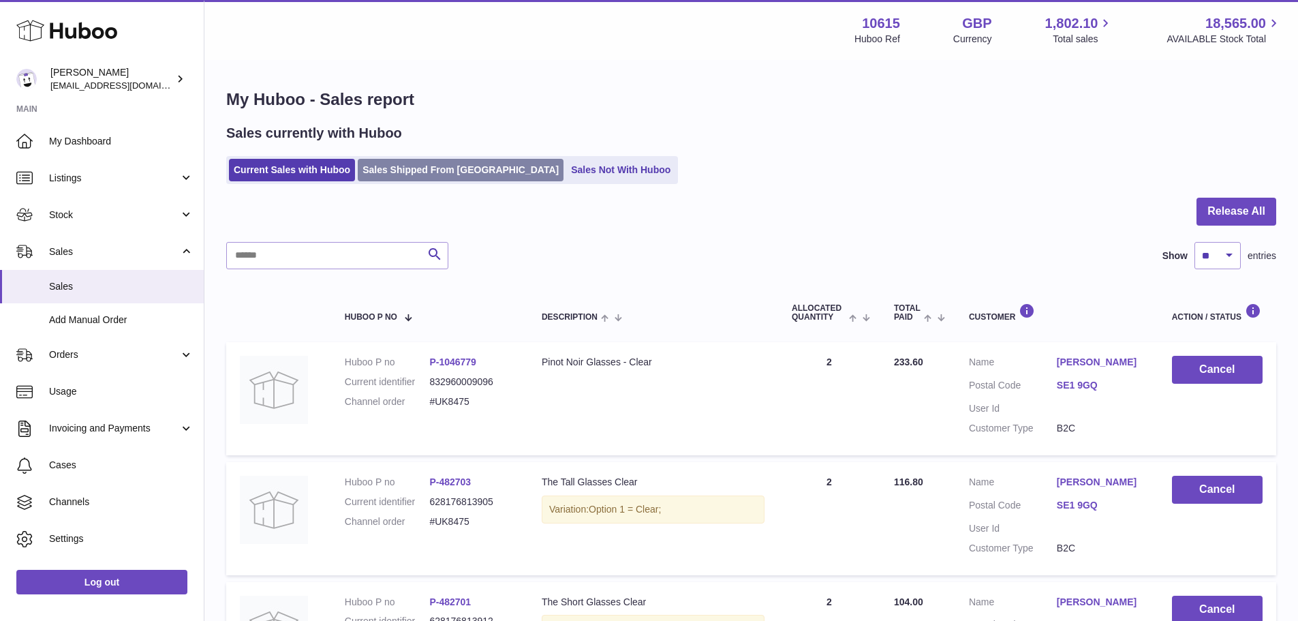 This screenshot has height=621, width=1298. Describe the element at coordinates (653, 482) in the screenshot. I see `div: The Tall Glasses Clear` at that location.